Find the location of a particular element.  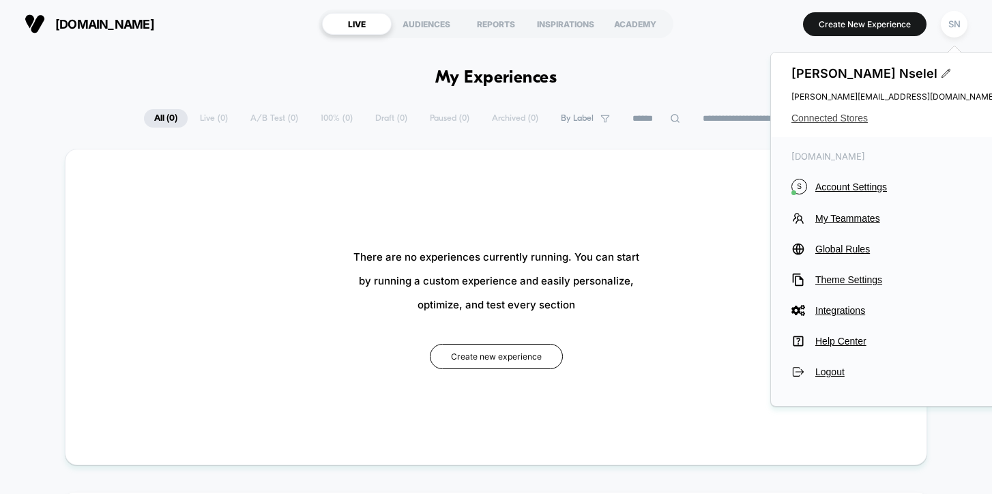

input: Volume is located at coordinates (428, 267).